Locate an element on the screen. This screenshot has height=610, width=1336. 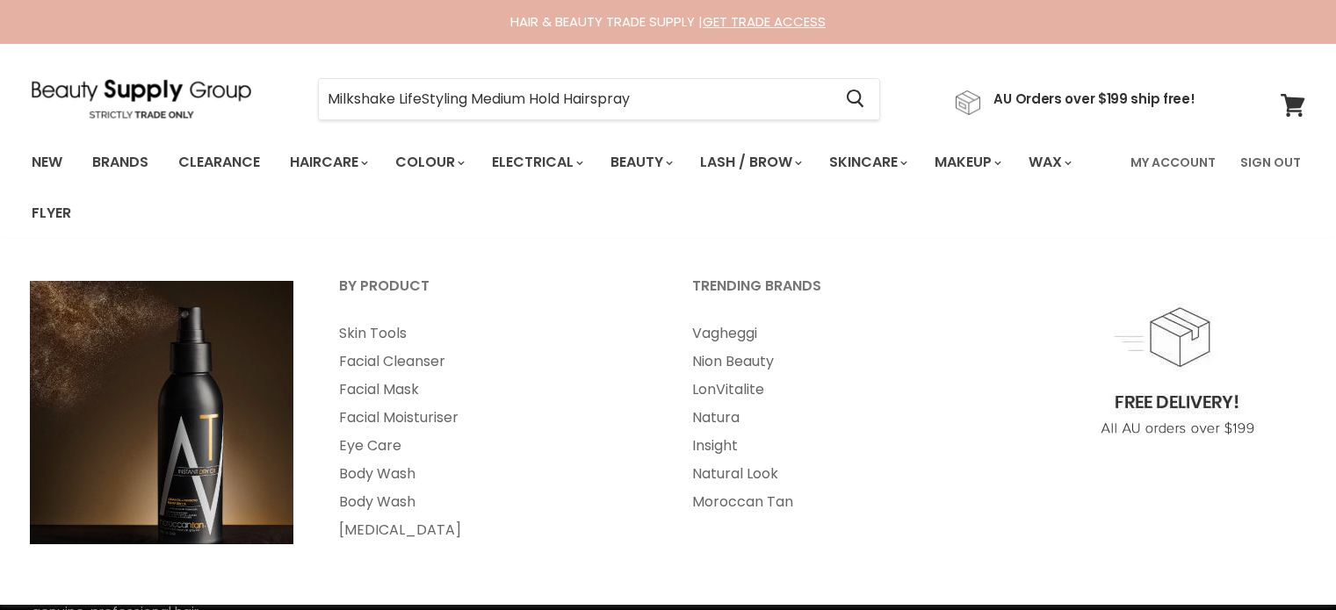
a: Makeup is located at coordinates (966, 162).